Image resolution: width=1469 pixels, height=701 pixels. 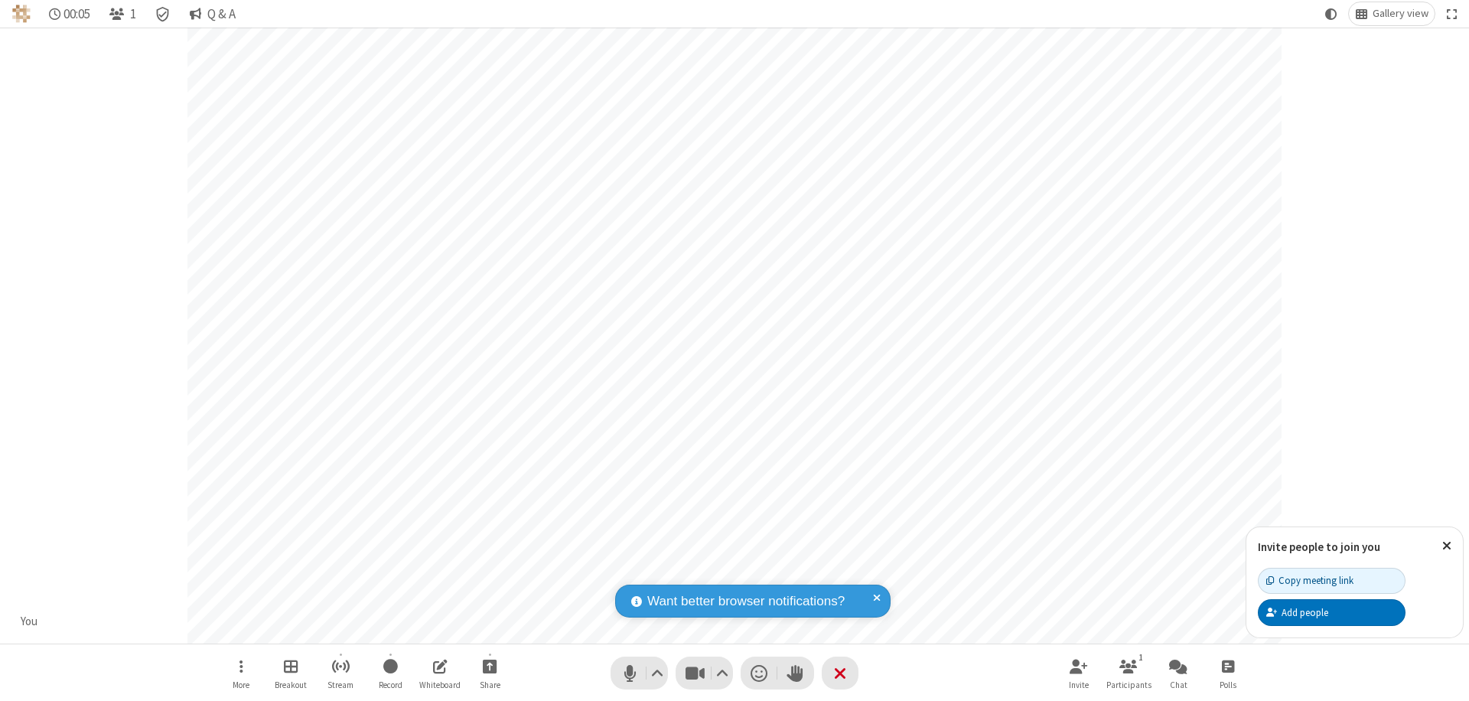 What do you see at coordinates (1178, 685) in the screenshot?
I see `span: Chat` at bounding box center [1178, 685].